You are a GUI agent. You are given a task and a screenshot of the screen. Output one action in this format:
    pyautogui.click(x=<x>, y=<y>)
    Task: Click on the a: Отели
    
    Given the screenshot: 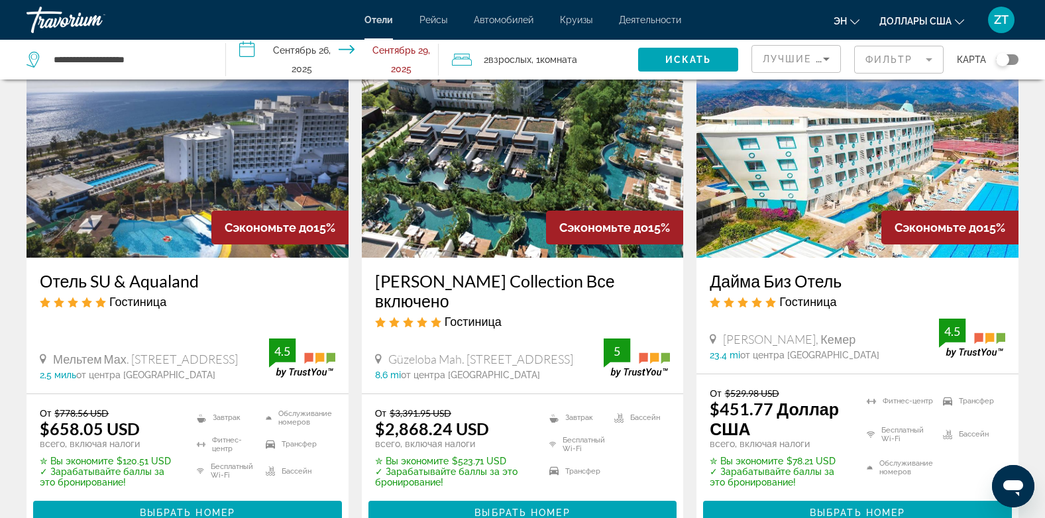 What is the action you would take?
    pyautogui.click(x=378, y=20)
    